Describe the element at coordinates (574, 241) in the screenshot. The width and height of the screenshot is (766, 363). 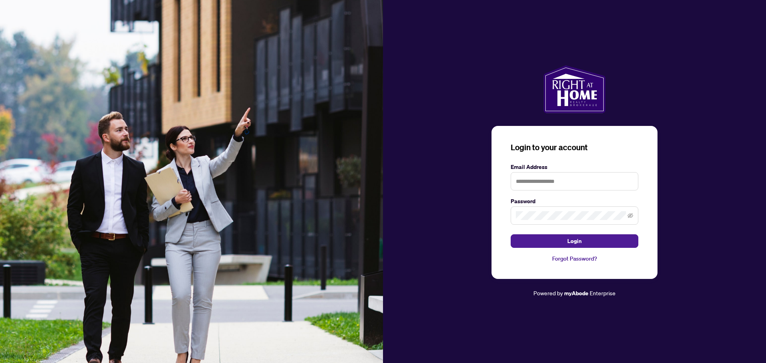
I see `button: Login` at that location.